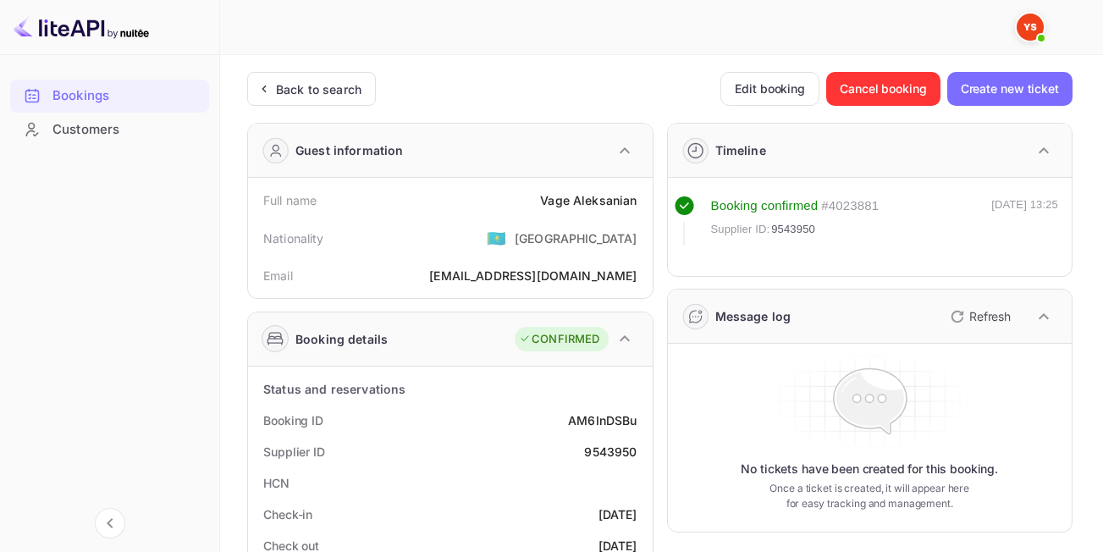  What do you see at coordinates (793, 229) in the screenshot?
I see `span: 9543950` at bounding box center [793, 229].